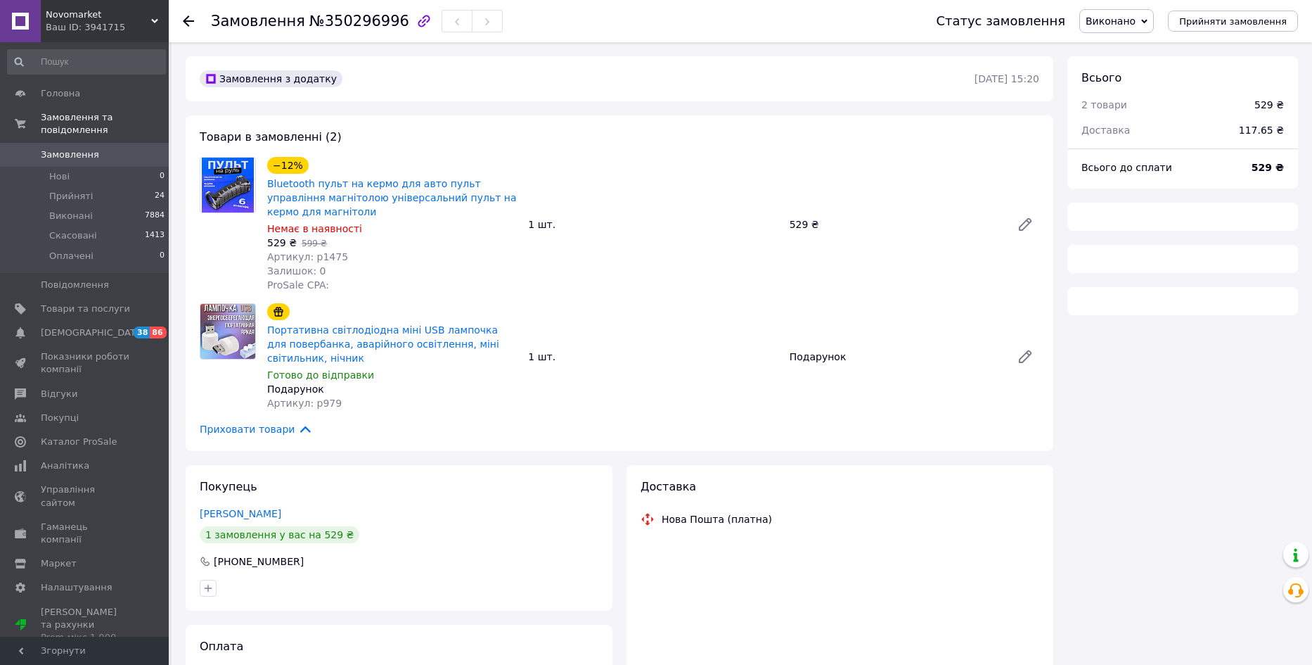  I want to click on img: Bluetooth пульт на кермо для авто пульт управління магнітолою універсальний пульт на кермо для ма..., so click(227, 185).